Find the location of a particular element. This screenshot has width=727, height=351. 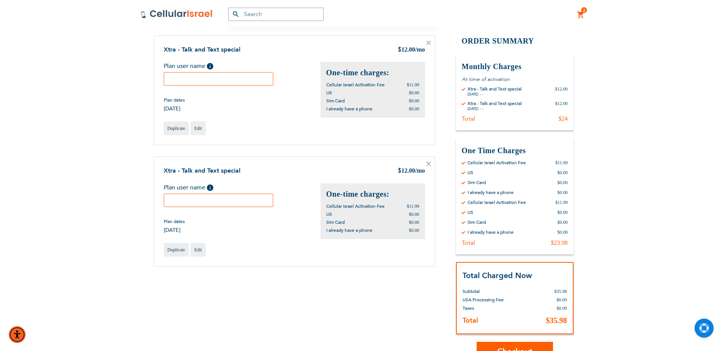

h2: Order Summary is located at coordinates (515, 41).